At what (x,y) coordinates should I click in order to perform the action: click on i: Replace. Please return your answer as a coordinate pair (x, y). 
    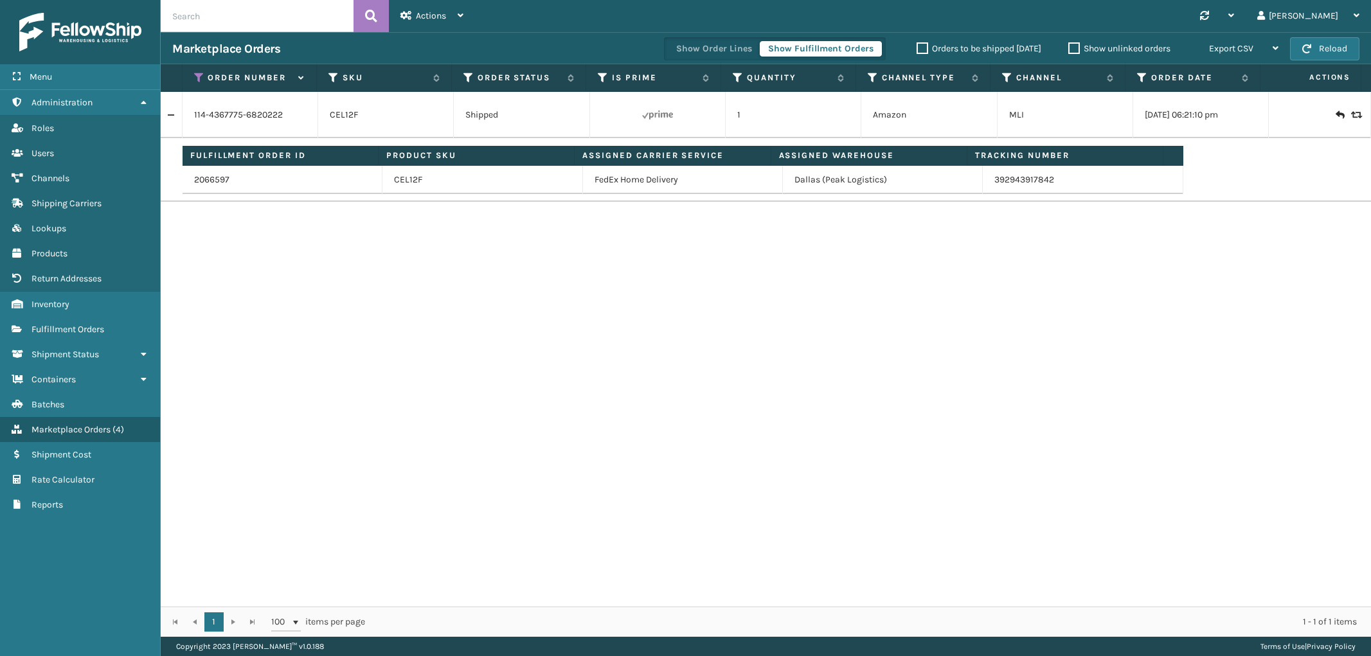
    Looking at the image, I should click on (1355, 115).